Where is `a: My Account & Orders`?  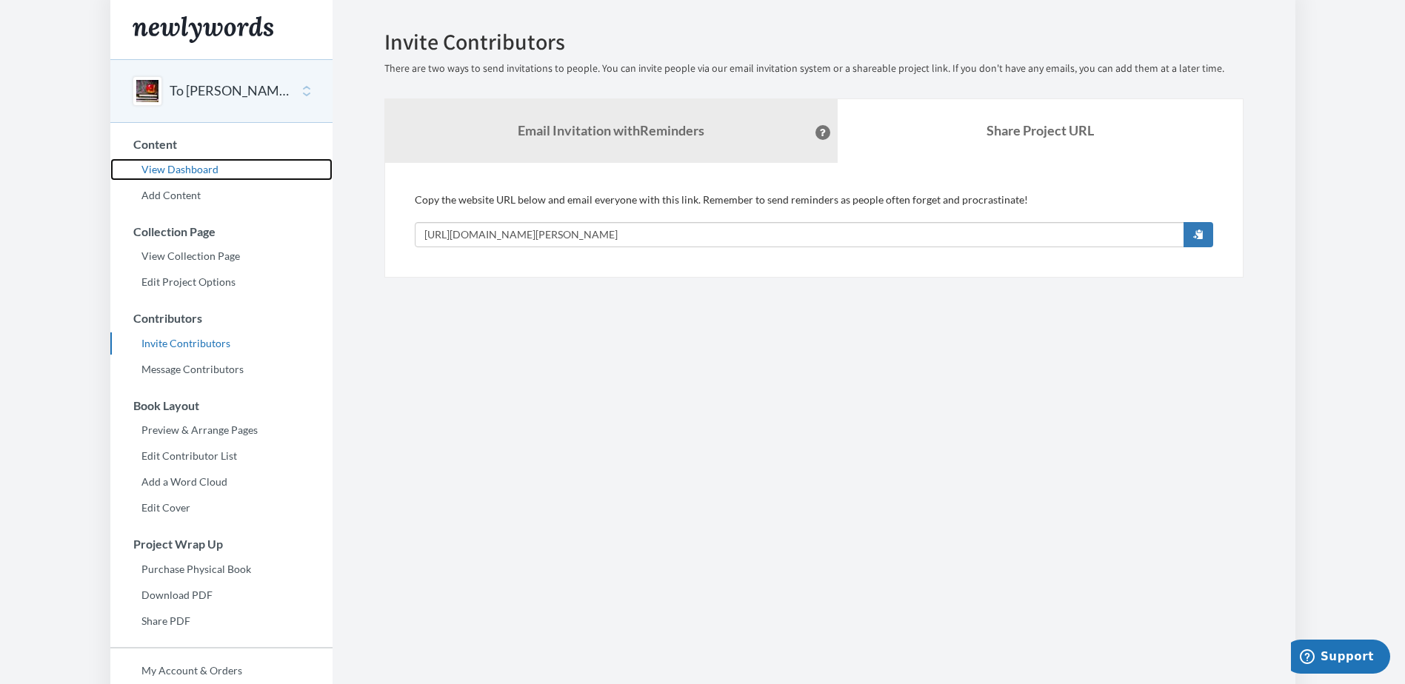
a: My Account & Orders is located at coordinates (221, 671).